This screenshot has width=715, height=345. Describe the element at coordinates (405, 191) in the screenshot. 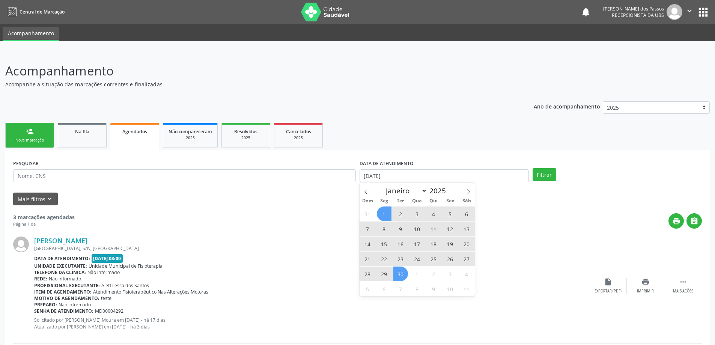

I see `select: Month` at that location.